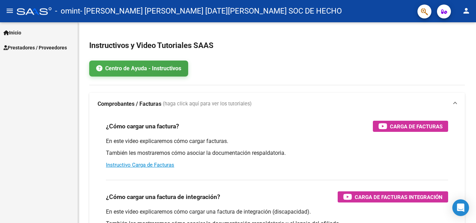 The width and height of the screenshot is (476, 223). Describe the element at coordinates (399, 197) in the screenshot. I see `span: Carga de Facturas Integración` at that location.